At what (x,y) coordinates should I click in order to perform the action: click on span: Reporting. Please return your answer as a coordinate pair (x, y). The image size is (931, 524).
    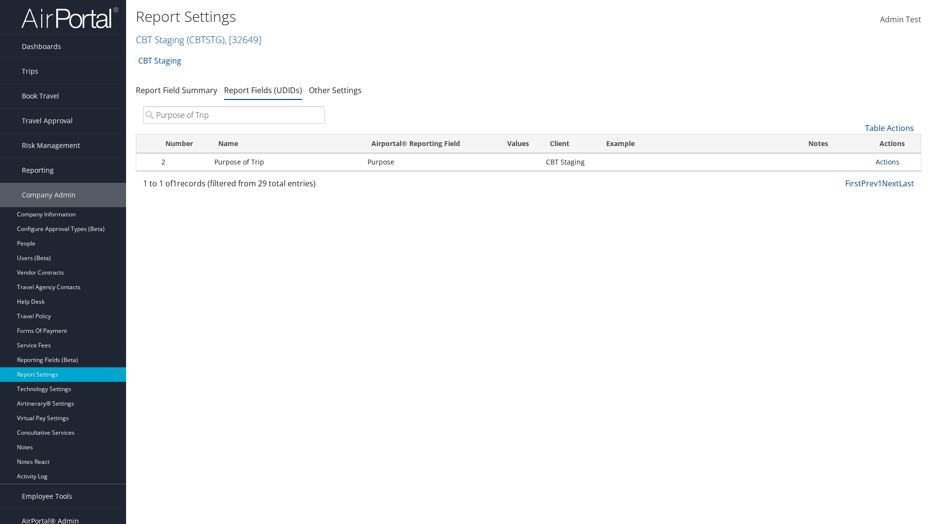
    Looking at the image, I should click on (38, 170).